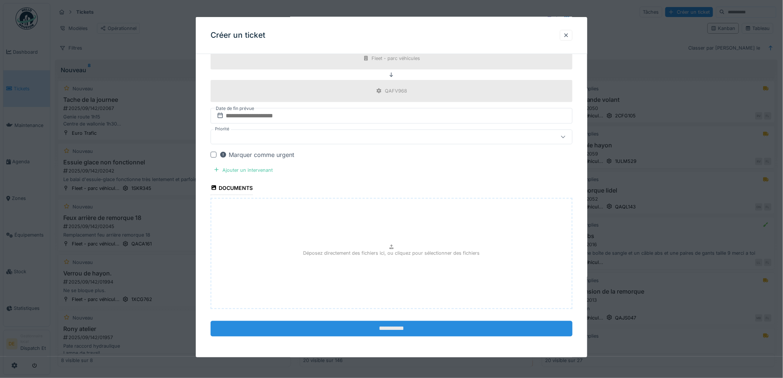 Image resolution: width=783 pixels, height=378 pixels. What do you see at coordinates (235, 108) in the screenshot?
I see `label: Date de fin prévue` at bounding box center [235, 108].